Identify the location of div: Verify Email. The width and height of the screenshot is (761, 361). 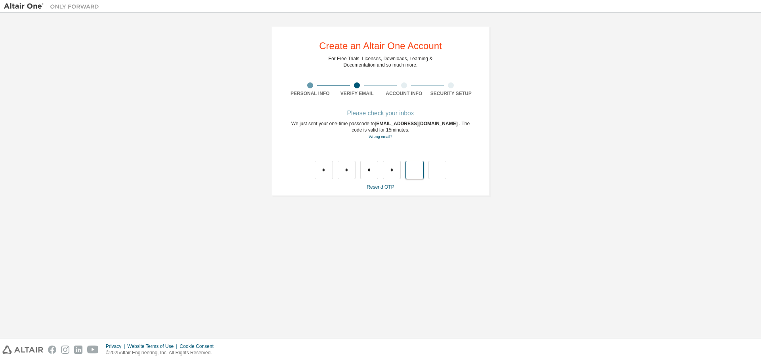
(357, 93).